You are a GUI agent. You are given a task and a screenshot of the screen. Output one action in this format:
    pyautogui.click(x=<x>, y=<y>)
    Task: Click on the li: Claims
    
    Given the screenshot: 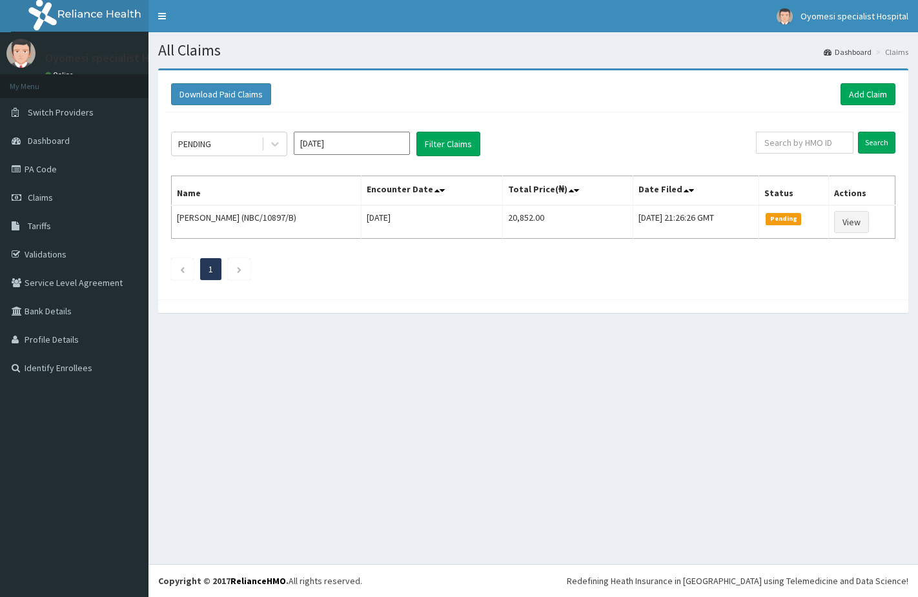 What is the action you would take?
    pyautogui.click(x=890, y=52)
    